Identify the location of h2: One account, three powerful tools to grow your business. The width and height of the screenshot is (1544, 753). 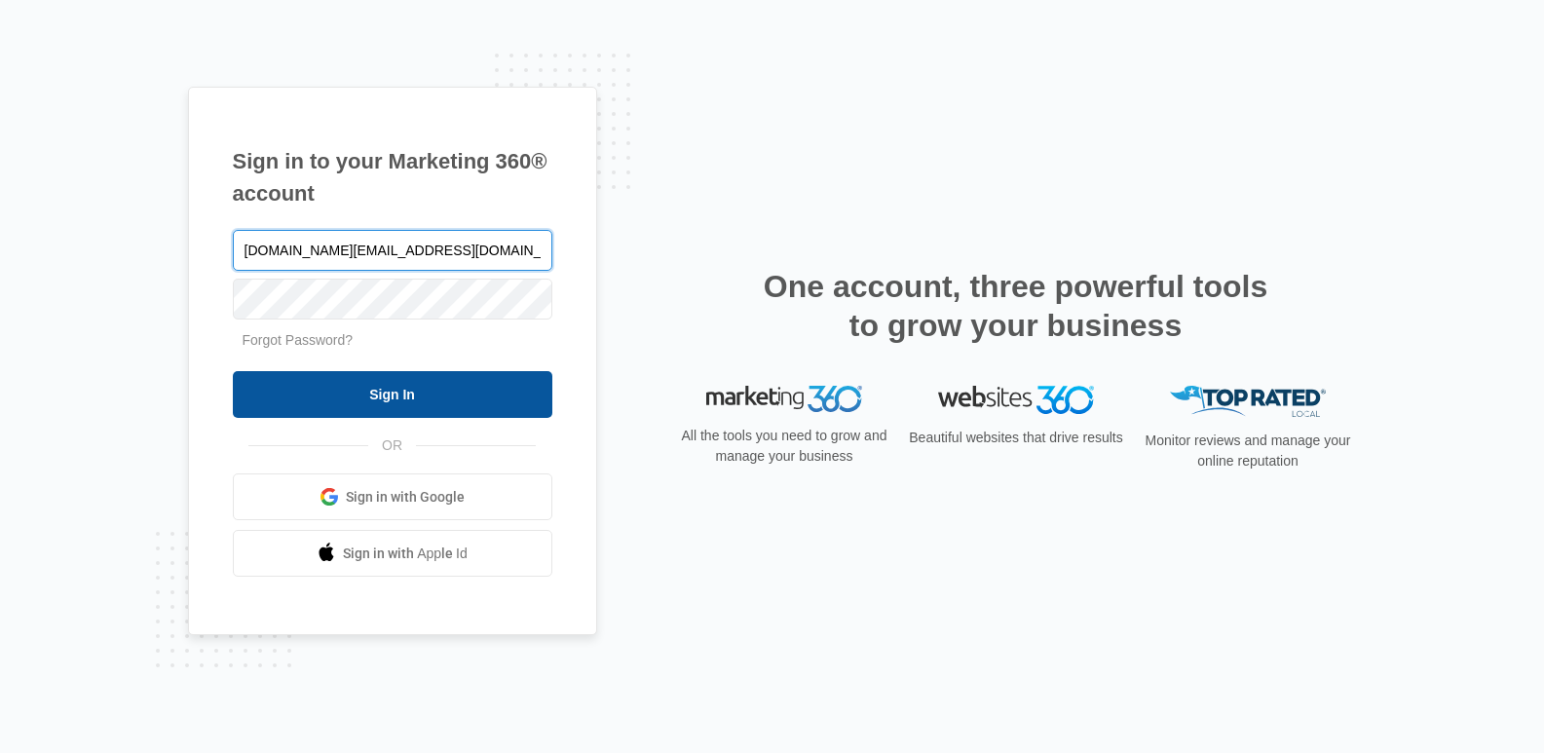
(1016, 306).